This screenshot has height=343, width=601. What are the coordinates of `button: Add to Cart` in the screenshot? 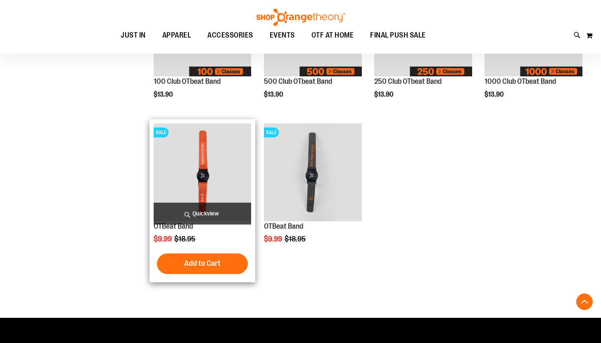 It's located at (203, 264).